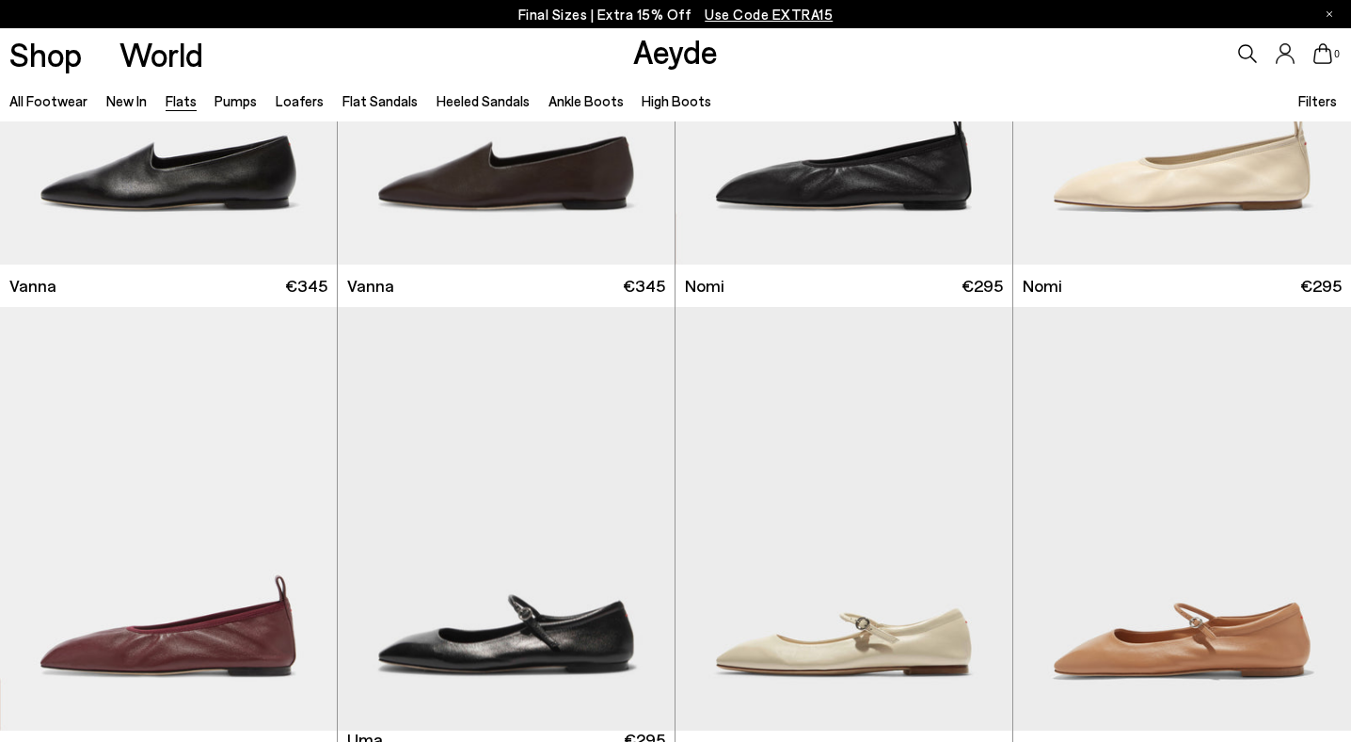  I want to click on a: Heeled Sandals, so click(483, 101).